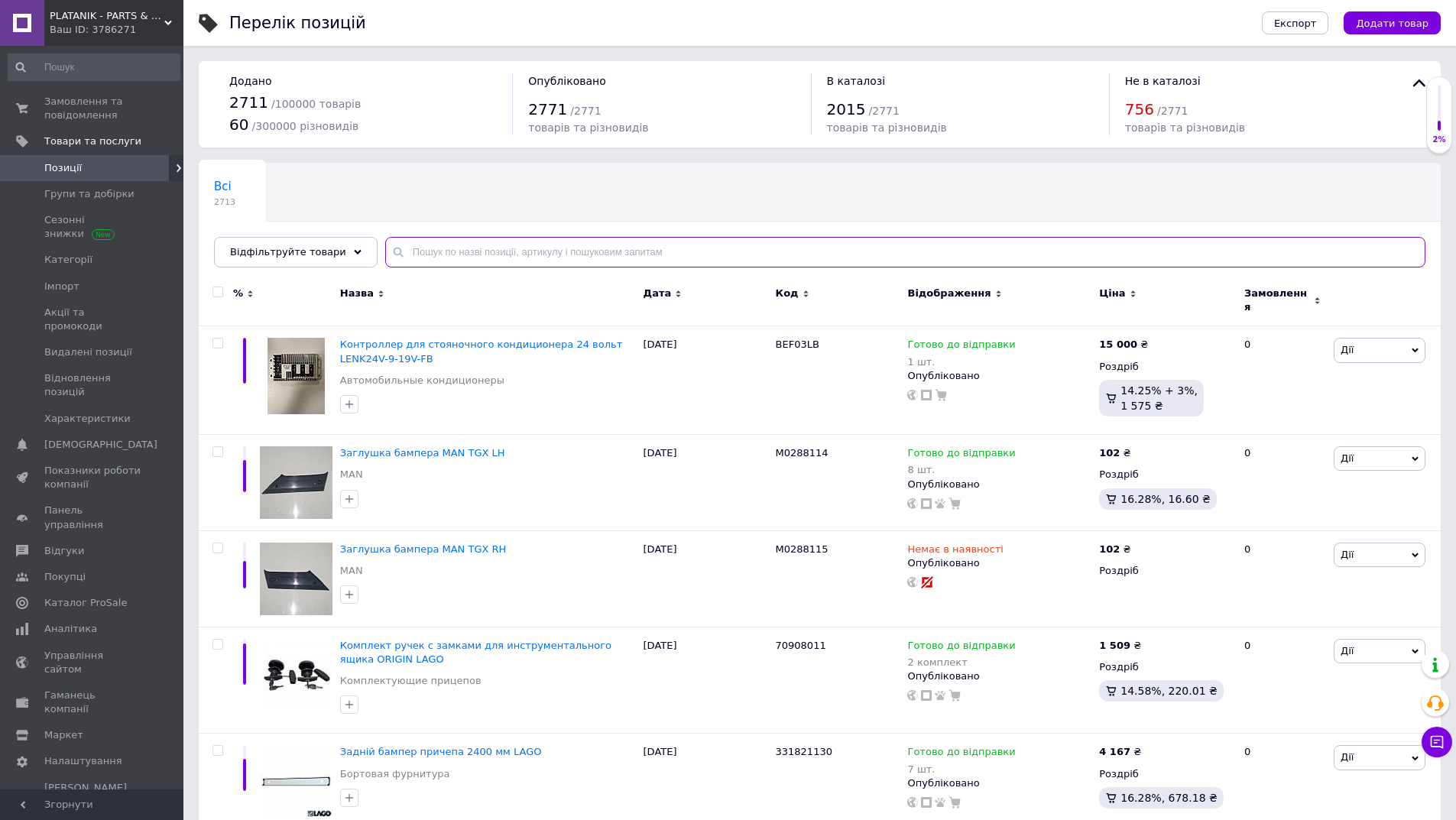 The image size is (1456, 820). I want to click on div: 8 шт., so click(960, 469).